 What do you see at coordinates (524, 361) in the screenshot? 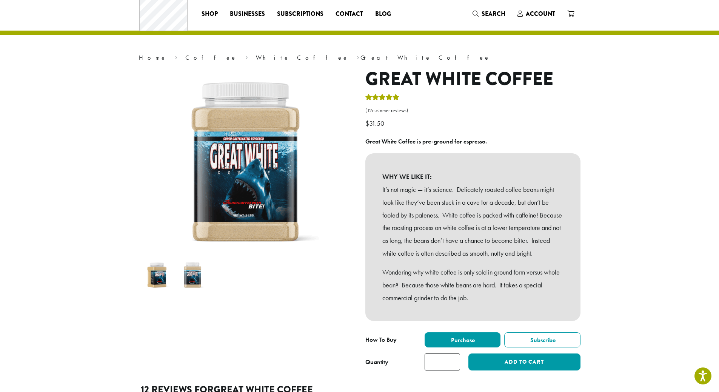
I see `button: Add to cart` at bounding box center [524, 361].